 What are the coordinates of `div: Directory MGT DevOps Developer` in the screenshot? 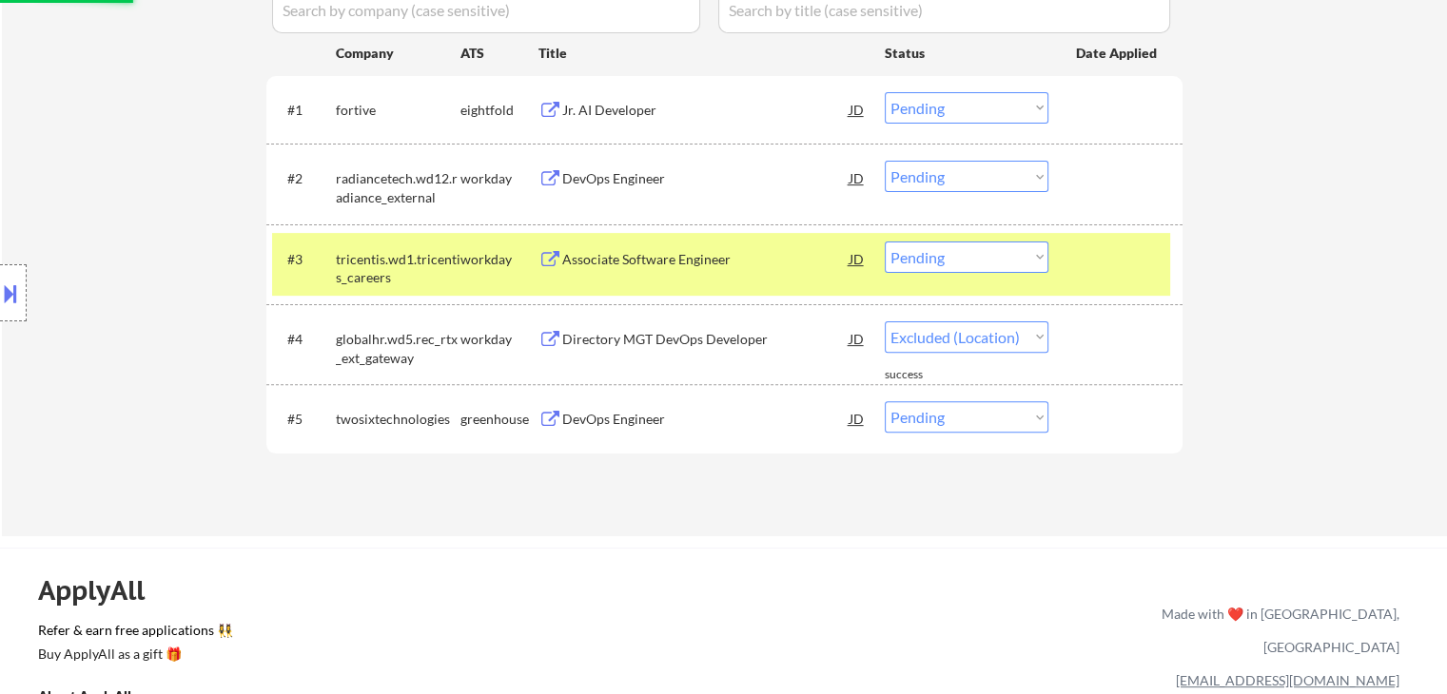 It's located at (706, 340).